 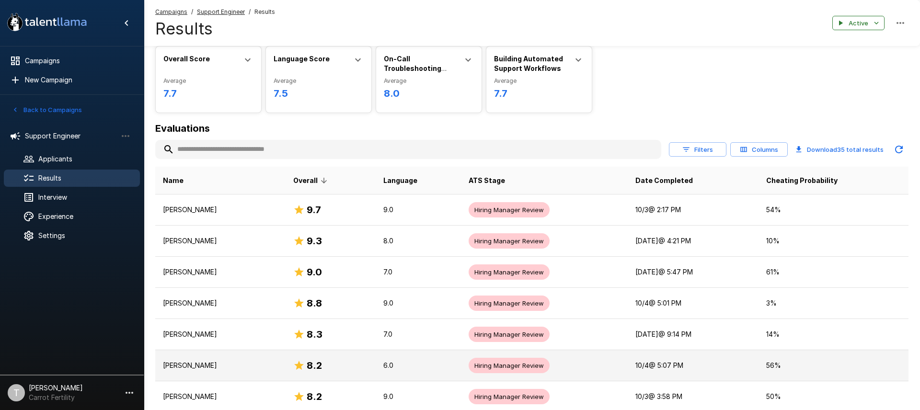 I want to click on span: Date Completed, so click(x=664, y=181).